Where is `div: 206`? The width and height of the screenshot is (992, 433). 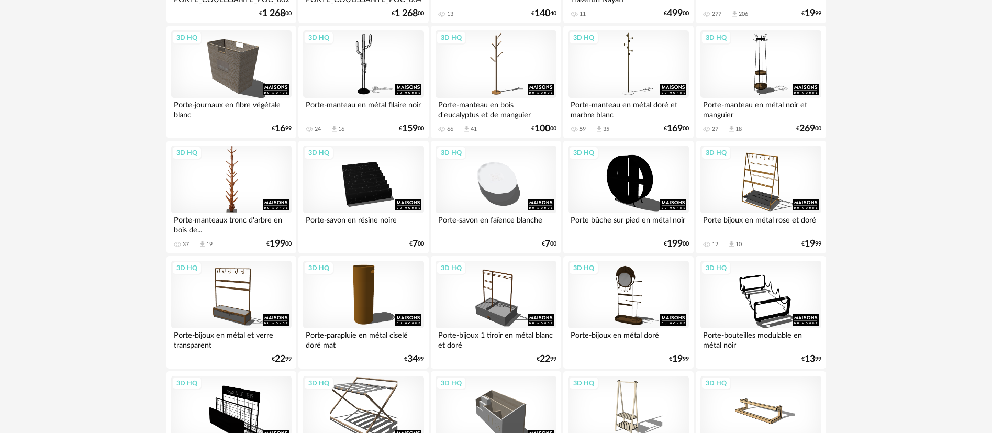
div: 206 is located at coordinates (743, 14).